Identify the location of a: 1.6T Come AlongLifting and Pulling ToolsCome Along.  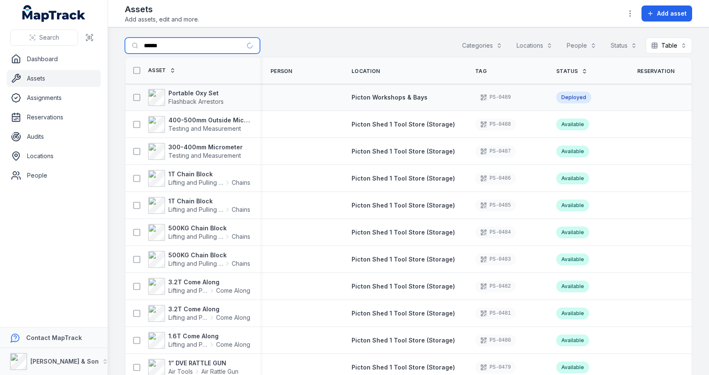
(199, 341).